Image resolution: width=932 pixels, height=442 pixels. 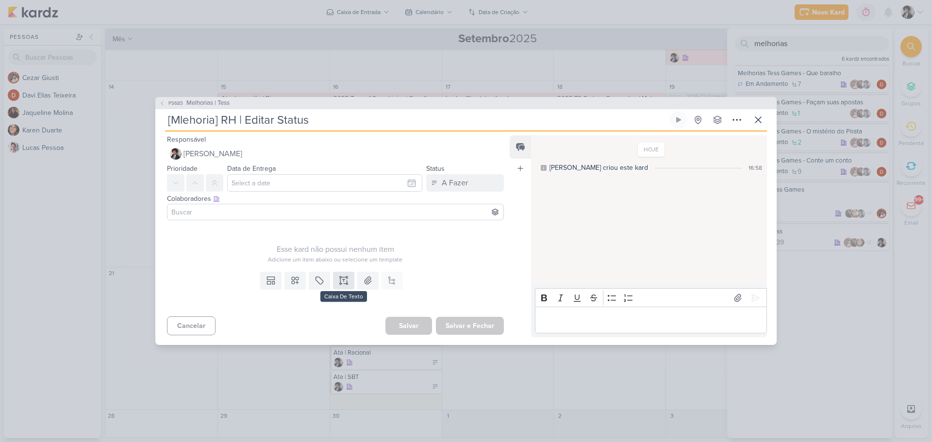 What do you see at coordinates (651, 320) in the screenshot?
I see `div: Editor editing area: main` at bounding box center [651, 320].